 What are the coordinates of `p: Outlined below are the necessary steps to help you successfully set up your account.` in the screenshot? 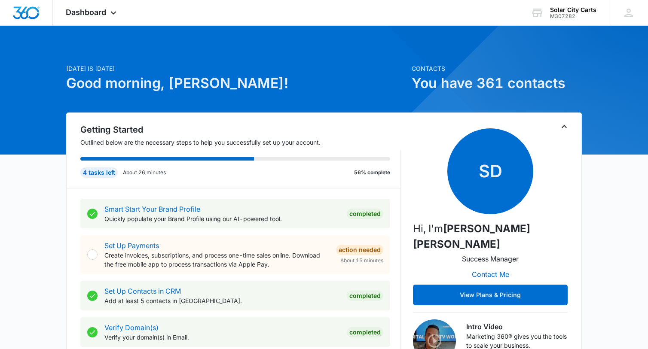 It's located at (241, 142).